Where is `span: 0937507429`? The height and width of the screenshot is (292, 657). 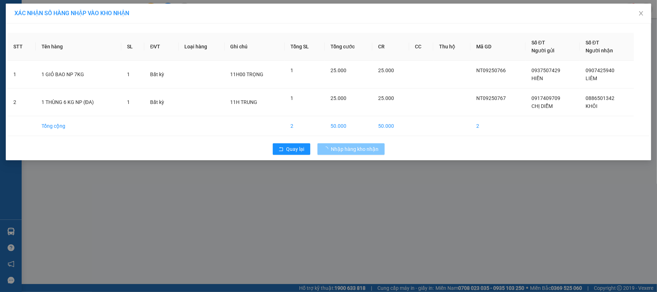
span: 0937507429 is located at coordinates (546, 70).